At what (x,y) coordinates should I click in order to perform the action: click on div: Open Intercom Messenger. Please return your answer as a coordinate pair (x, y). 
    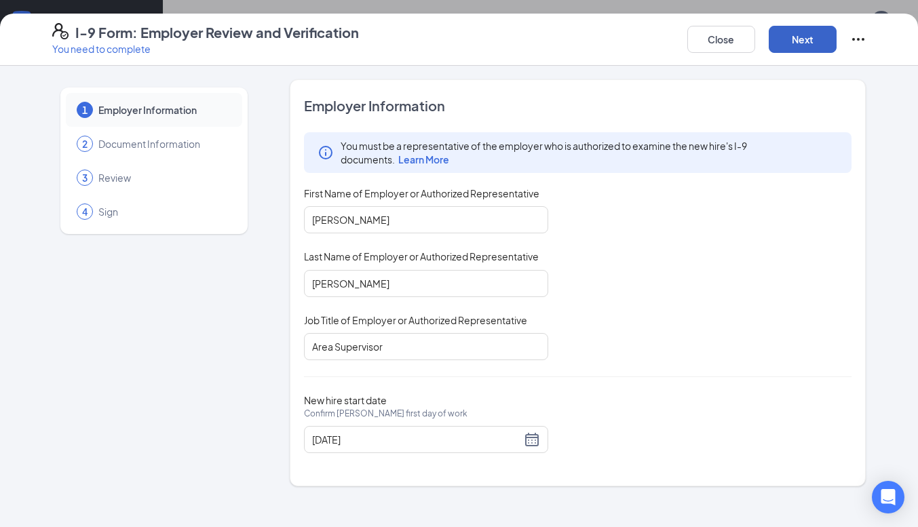
    Looking at the image, I should click on (888, 497).